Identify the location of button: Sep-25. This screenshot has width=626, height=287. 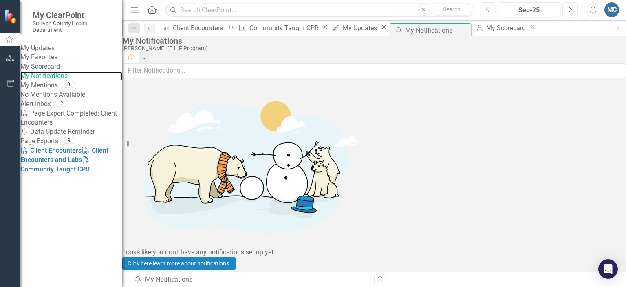
(529, 10).